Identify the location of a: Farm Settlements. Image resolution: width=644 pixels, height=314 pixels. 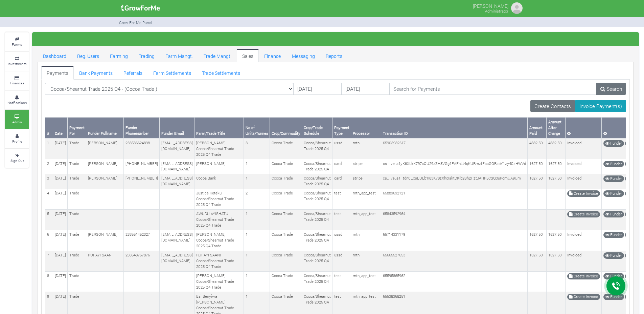
(172, 72).